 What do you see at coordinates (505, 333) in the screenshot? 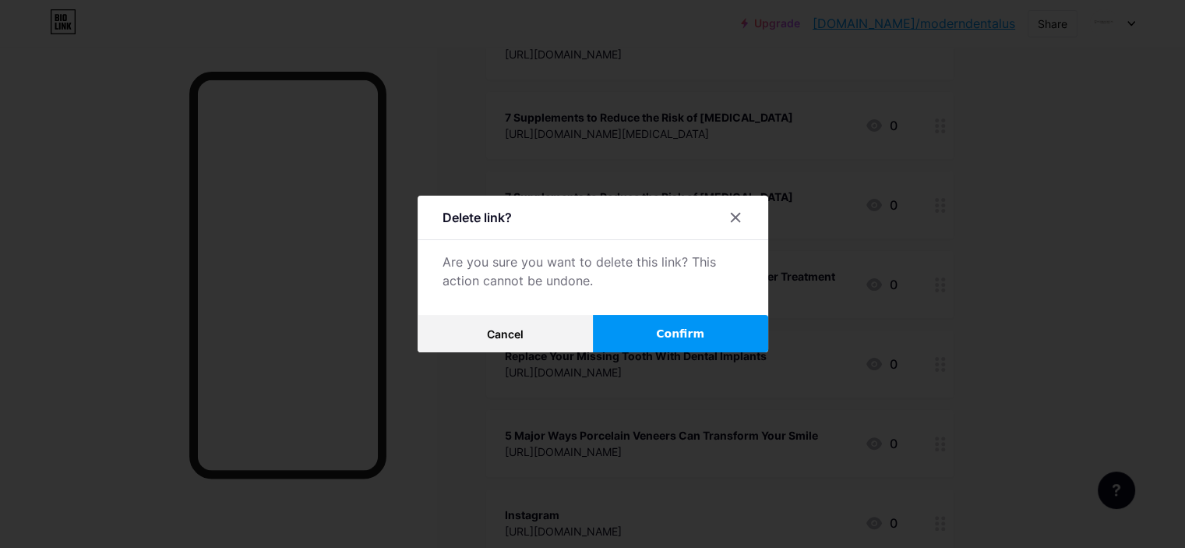
I see `button: Cancel` at bounding box center [505, 333].